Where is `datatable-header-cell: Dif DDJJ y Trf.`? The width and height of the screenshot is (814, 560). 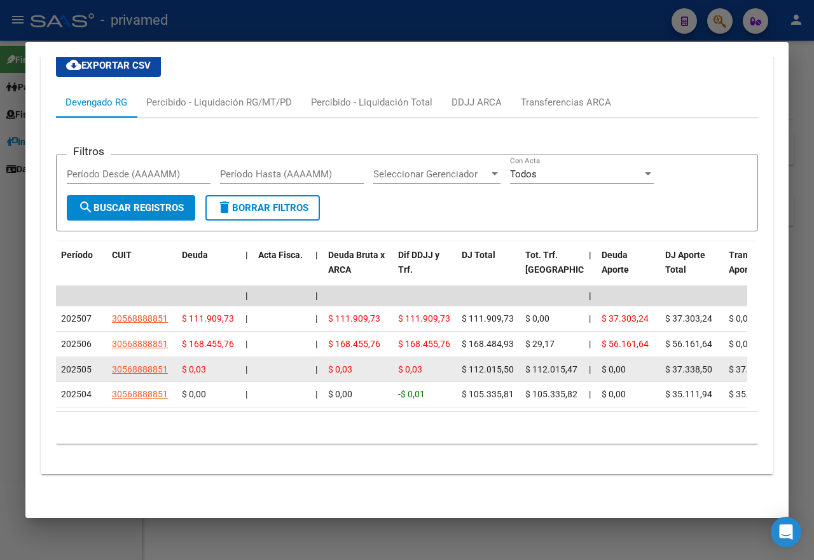
datatable-header-cell: Dif DDJJ y Trf. is located at coordinates (425, 270).